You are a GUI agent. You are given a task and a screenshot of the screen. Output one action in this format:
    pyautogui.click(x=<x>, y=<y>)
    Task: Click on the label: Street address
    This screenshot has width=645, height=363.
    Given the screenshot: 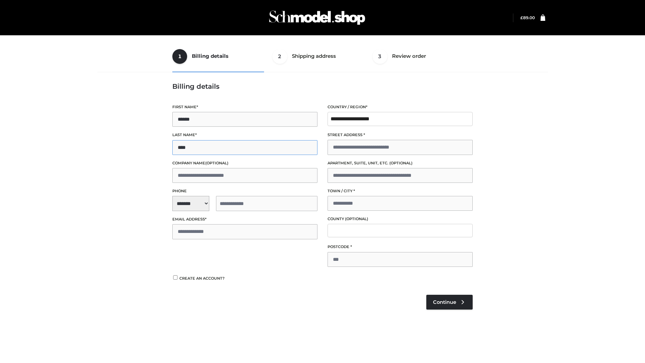 What is the action you would take?
    pyautogui.click(x=400, y=135)
    